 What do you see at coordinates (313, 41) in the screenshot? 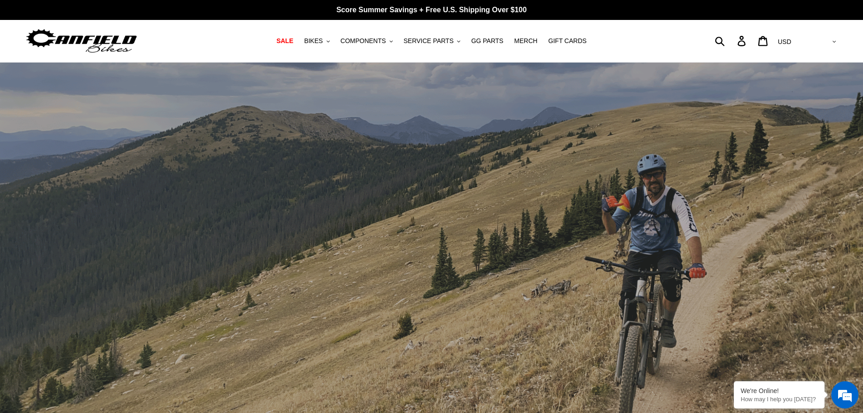
I see `span: BIKES` at bounding box center [313, 41].